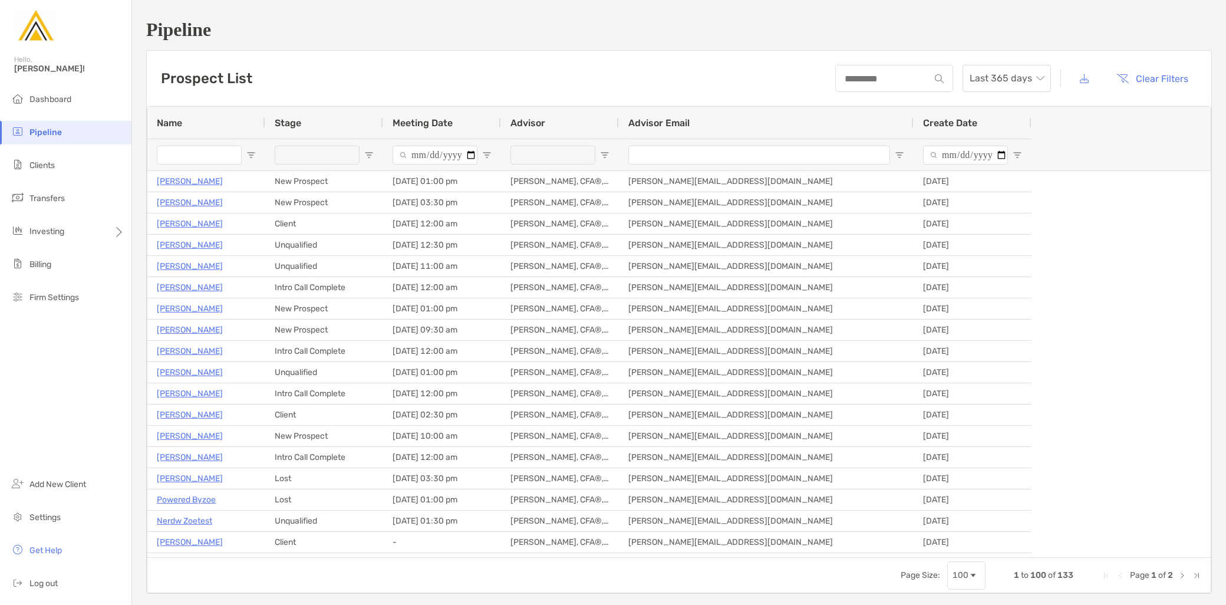  I want to click on span: Transfers, so click(47, 198).